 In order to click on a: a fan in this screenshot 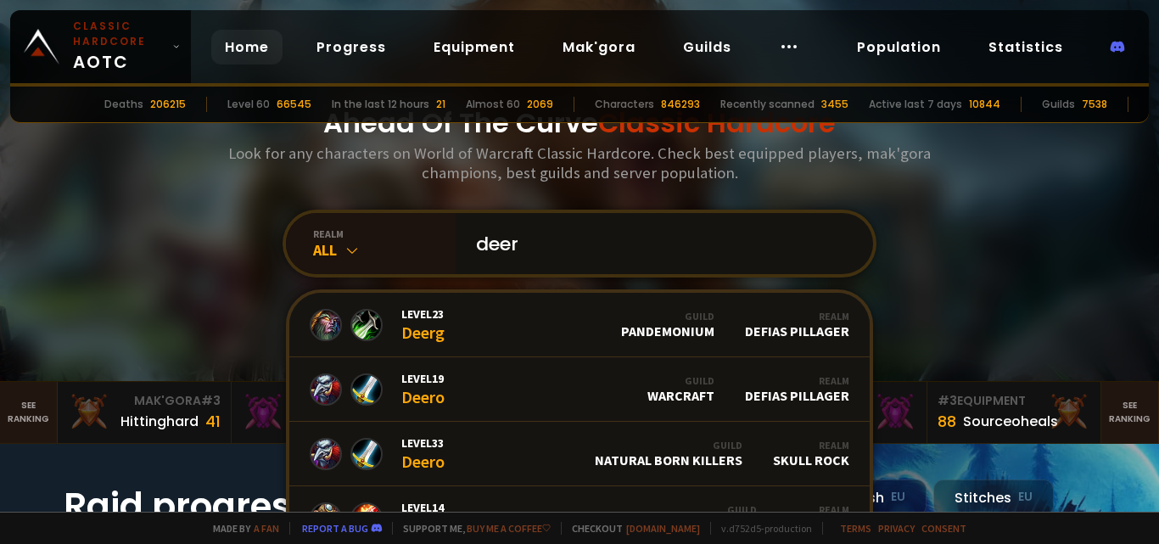, I will do `click(266, 528)`.